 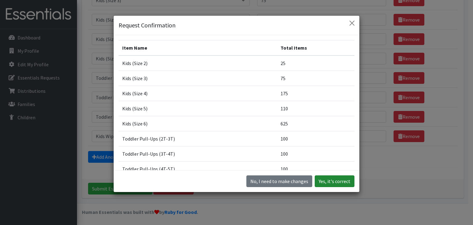 What do you see at coordinates (198, 93) in the screenshot?
I see `td: Kids (Size 4)` at bounding box center [198, 93].